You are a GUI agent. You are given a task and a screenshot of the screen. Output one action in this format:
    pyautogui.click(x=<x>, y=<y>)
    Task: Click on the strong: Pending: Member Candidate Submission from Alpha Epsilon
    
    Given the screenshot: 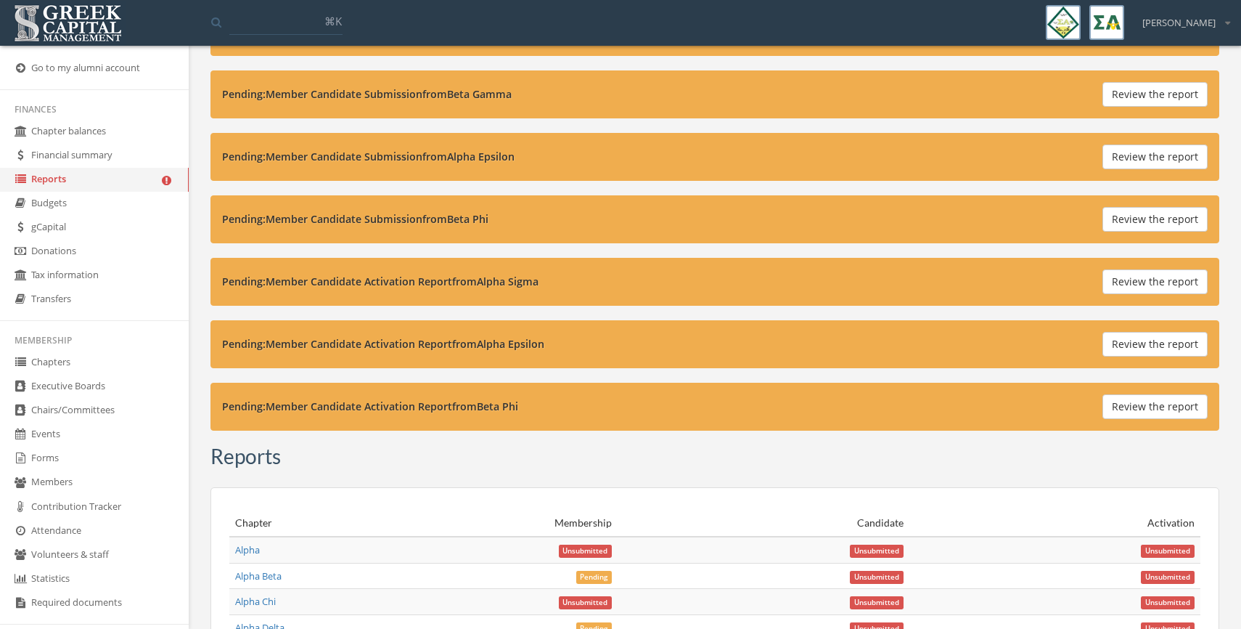 What is the action you would take?
    pyautogui.click(x=368, y=156)
    